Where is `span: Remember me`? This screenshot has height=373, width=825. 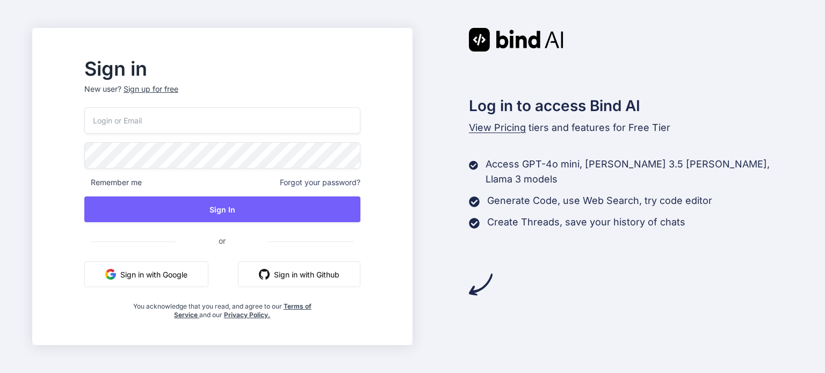 span: Remember me is located at coordinates (113, 183).